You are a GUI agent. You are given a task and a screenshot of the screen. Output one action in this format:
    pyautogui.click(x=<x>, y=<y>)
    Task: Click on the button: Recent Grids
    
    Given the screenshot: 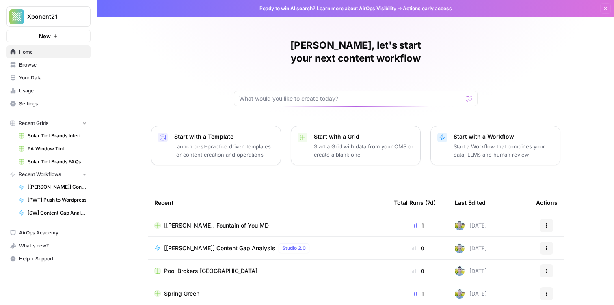 What is the action you would take?
    pyautogui.click(x=48, y=123)
    